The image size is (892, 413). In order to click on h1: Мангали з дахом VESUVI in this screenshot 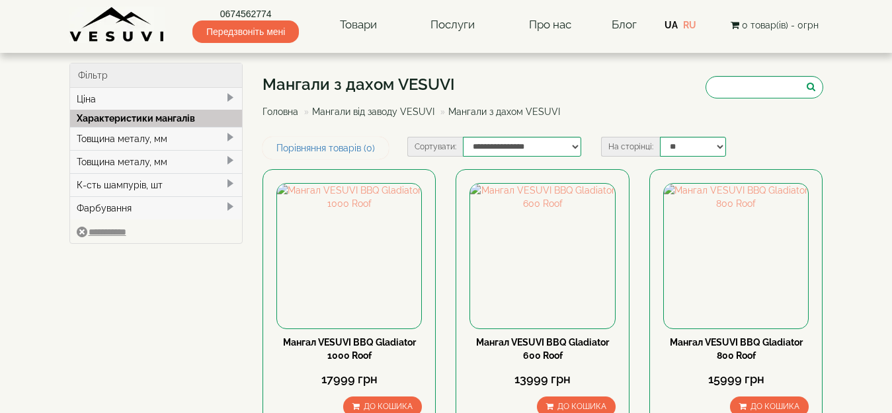, I will do `click(416, 85)`.